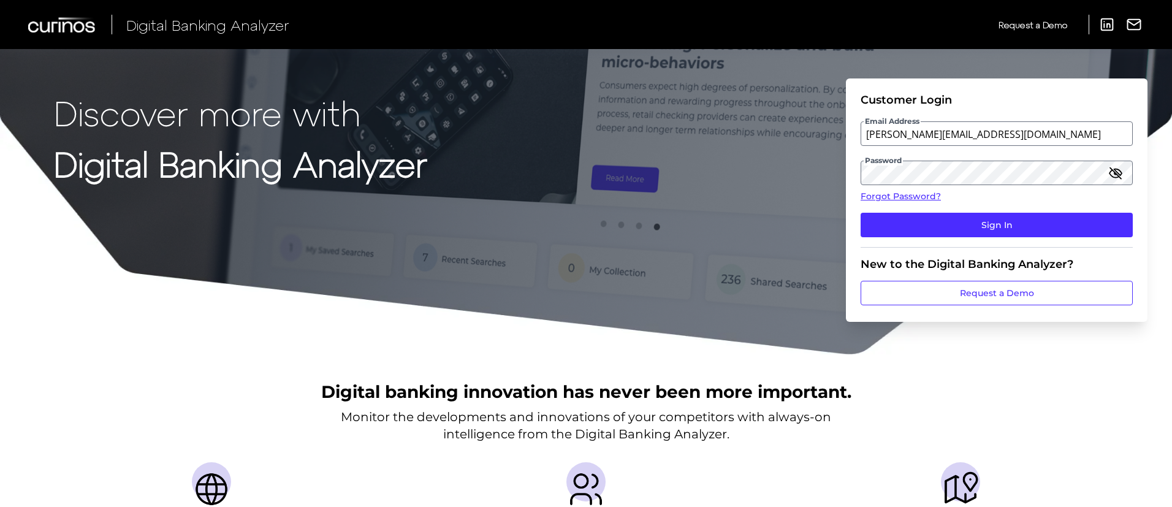 This screenshot has height=507, width=1172. What do you see at coordinates (996, 196) in the screenshot?
I see `a: Forgot Password?` at bounding box center [996, 196].